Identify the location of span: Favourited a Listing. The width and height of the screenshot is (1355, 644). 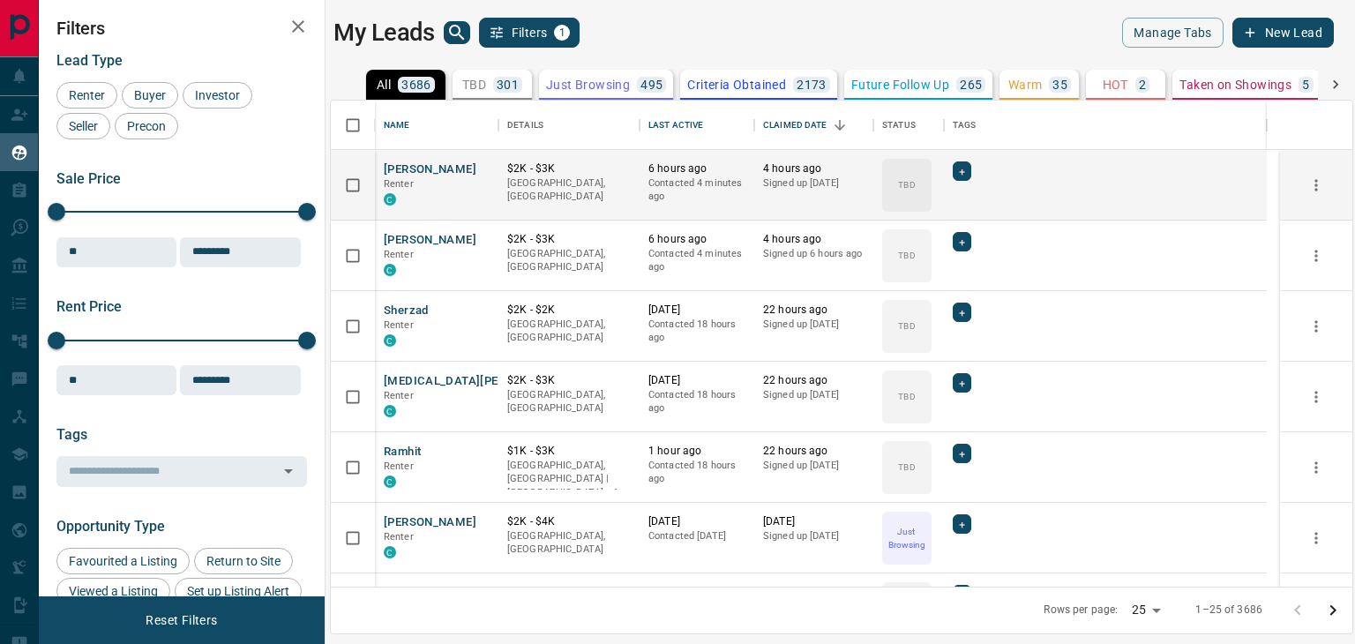
(123, 561).